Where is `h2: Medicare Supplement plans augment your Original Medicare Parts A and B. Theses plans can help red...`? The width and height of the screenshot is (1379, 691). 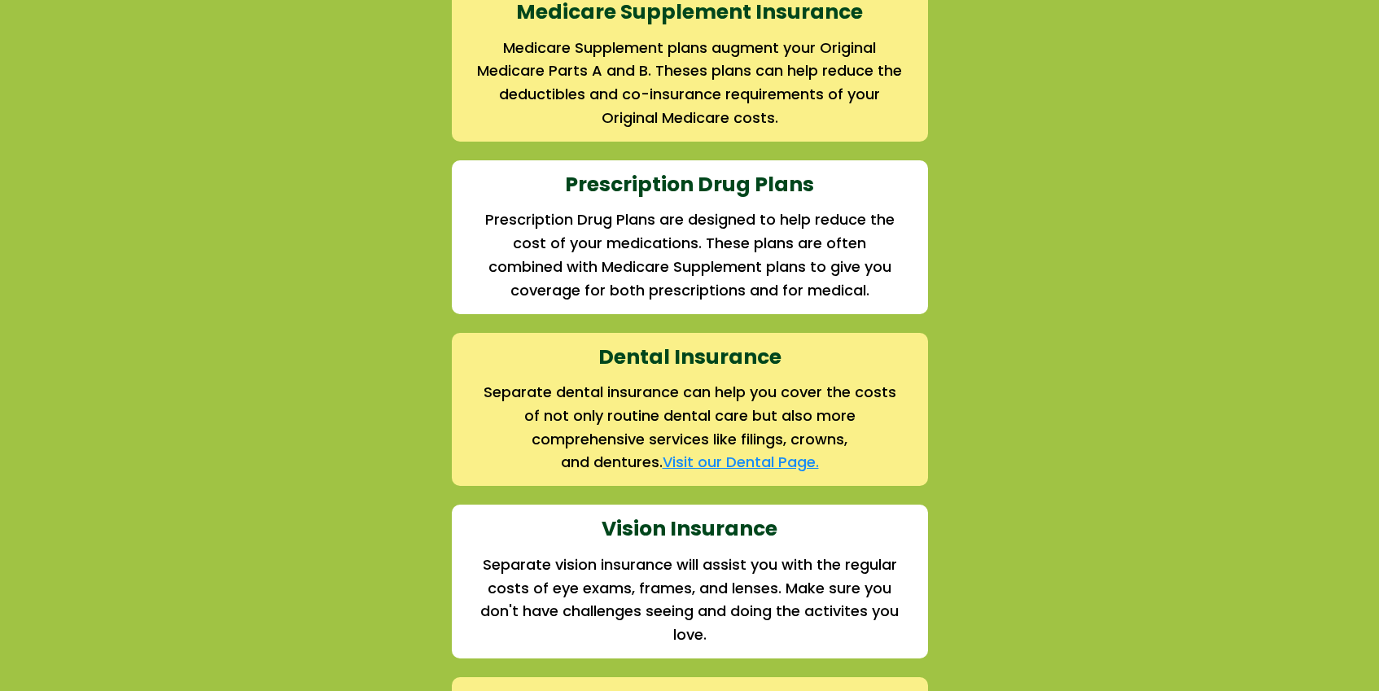
h2: Medicare Supplement plans augment your Original Medicare Parts A and B. Theses plans can help red... is located at coordinates (689, 83).